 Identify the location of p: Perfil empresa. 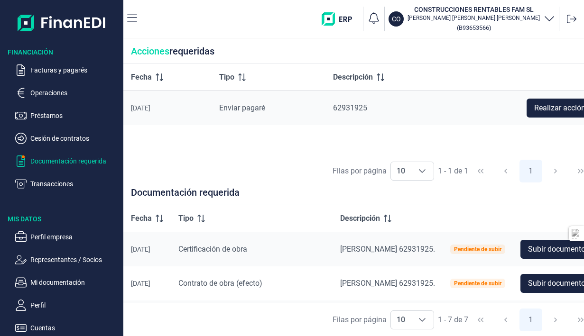
(75, 237).